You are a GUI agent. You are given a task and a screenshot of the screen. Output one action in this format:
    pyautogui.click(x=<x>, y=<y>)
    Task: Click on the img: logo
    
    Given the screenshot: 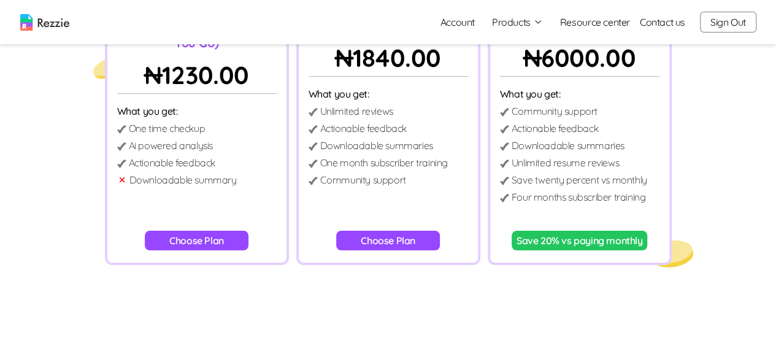 What is the action you would take?
    pyautogui.click(x=45, y=22)
    